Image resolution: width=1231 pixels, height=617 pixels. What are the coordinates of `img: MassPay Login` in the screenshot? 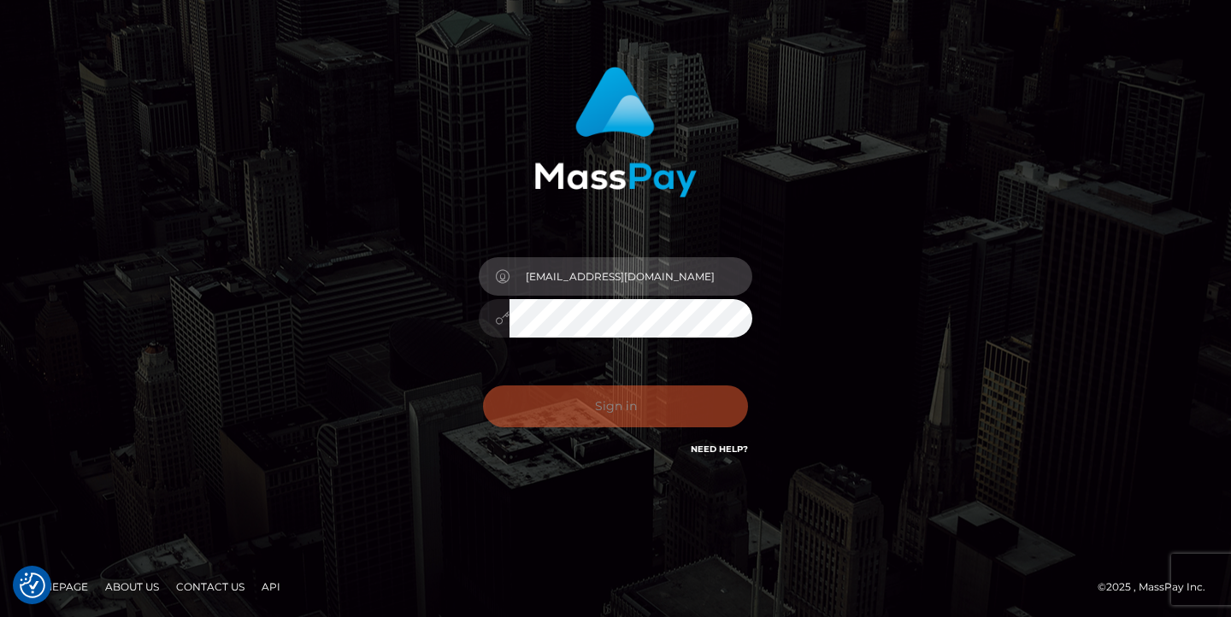 It's located at (615, 132).